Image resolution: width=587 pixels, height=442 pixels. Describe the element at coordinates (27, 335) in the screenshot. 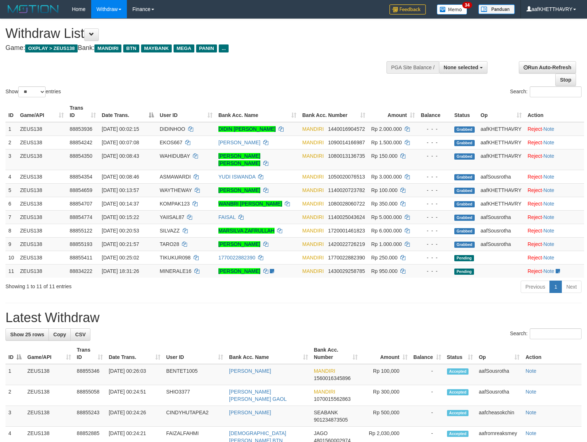

I see `span: Show 25 rows` at that location.